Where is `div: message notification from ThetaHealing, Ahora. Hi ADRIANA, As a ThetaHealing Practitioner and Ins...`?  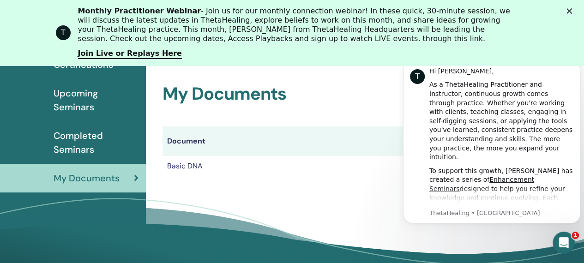
div: message notification from ThetaHealing, Ahora. Hi ADRIANA, As a ThetaHealing Practitioner and Ins... is located at coordinates (92, 95).